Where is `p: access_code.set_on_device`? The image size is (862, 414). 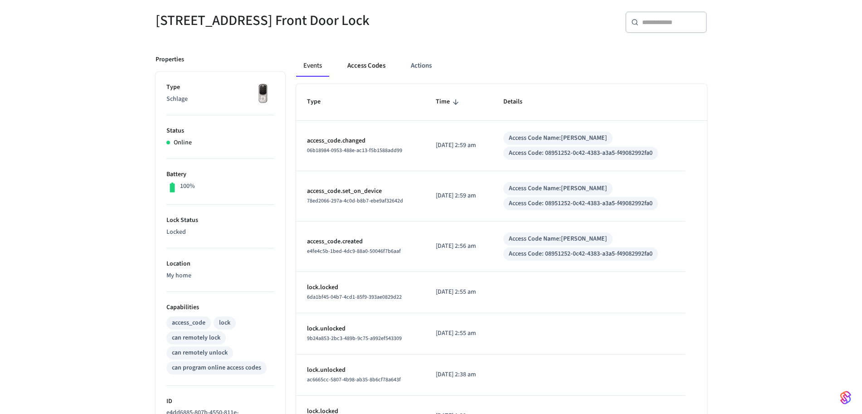 p: access_code.set_on_device is located at coordinates (361, 191).